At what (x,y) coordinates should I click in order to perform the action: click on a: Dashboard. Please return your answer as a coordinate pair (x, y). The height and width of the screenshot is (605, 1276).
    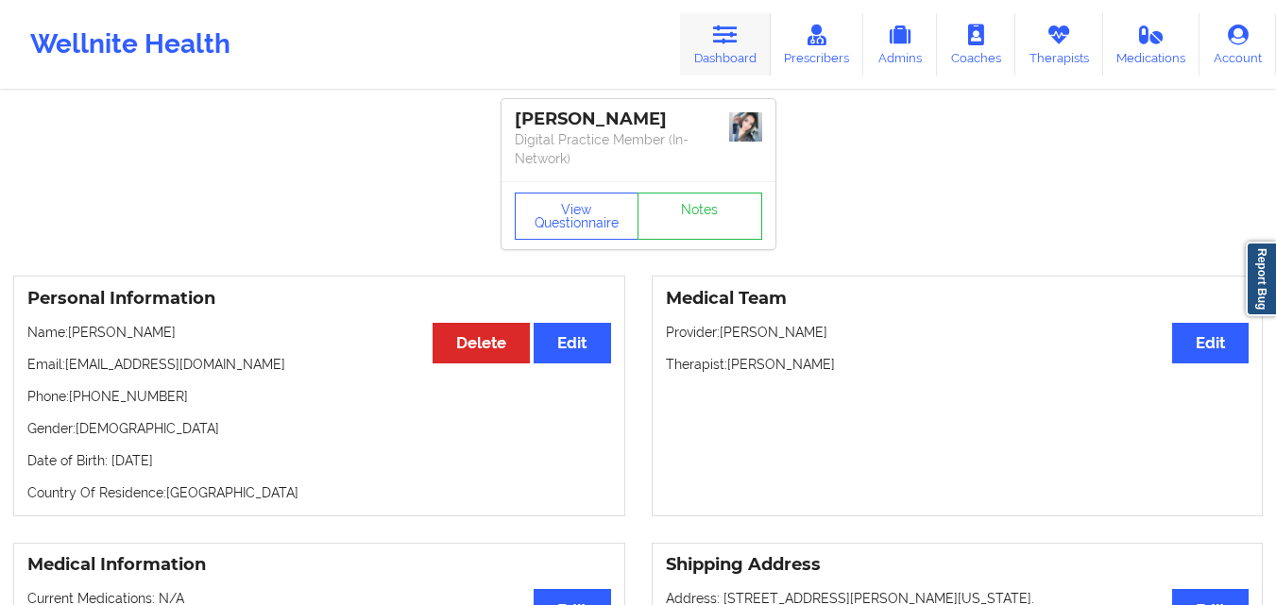
    Looking at the image, I should click on (725, 44).